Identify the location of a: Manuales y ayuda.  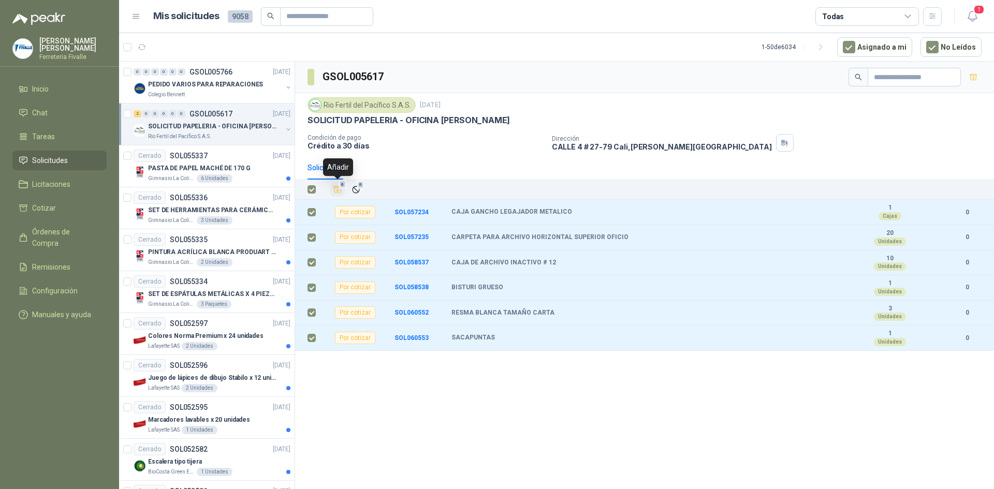
(60, 315).